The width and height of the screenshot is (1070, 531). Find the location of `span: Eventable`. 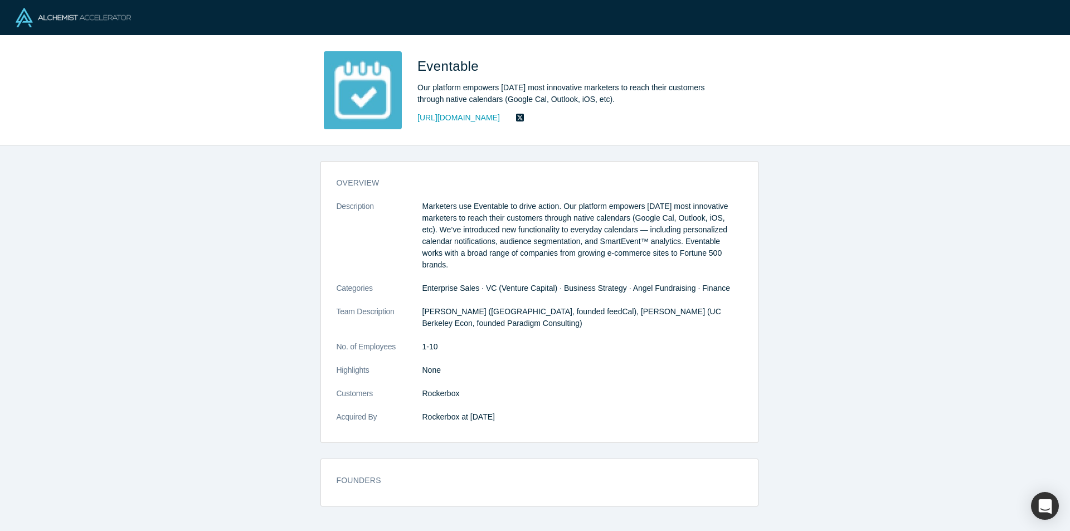

span: Eventable is located at coordinates (450, 66).